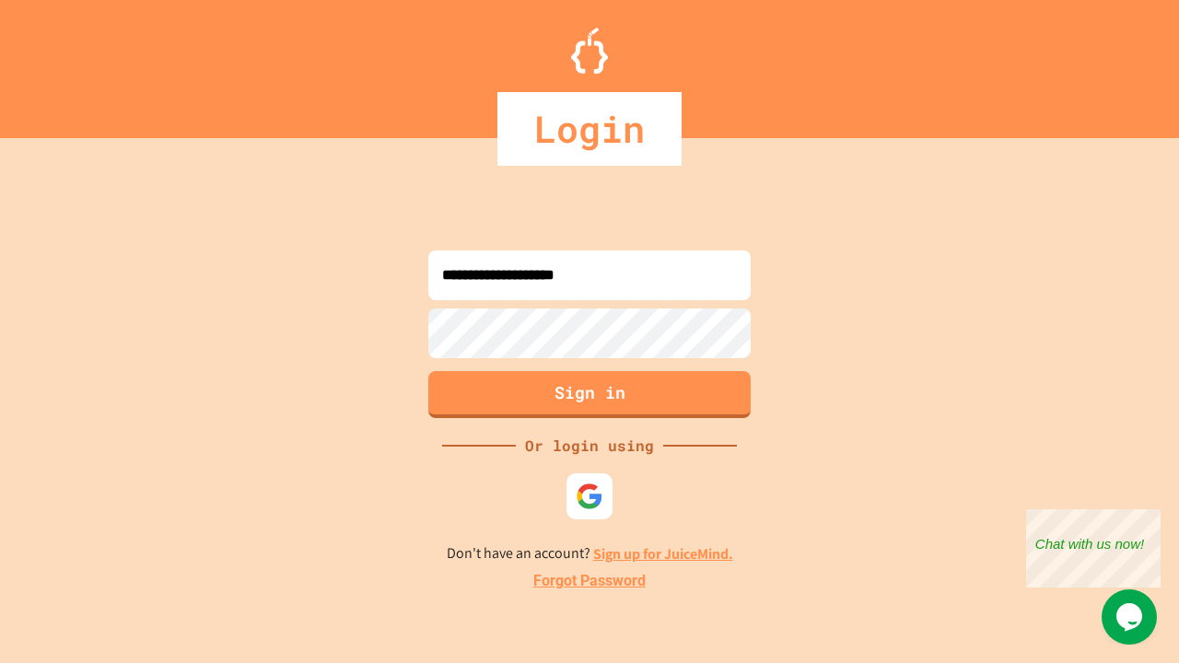 The height and width of the screenshot is (663, 1179). Describe the element at coordinates (590, 581) in the screenshot. I see `a: Forgot Password` at that location.